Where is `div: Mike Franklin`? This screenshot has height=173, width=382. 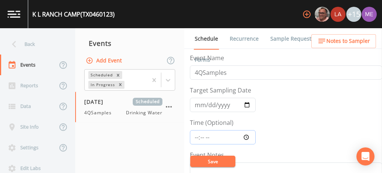 div: Mike Franklin is located at coordinates (322, 14).